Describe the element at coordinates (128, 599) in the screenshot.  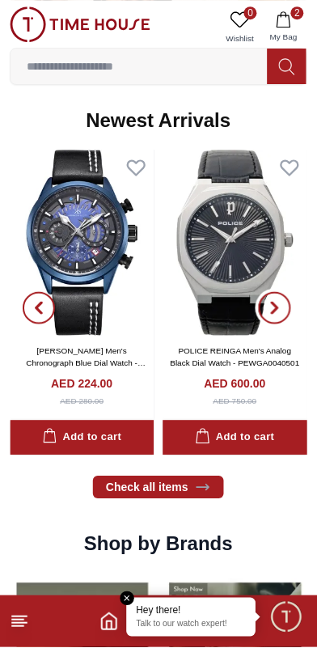
I see `em: Close tooltip` at that location.